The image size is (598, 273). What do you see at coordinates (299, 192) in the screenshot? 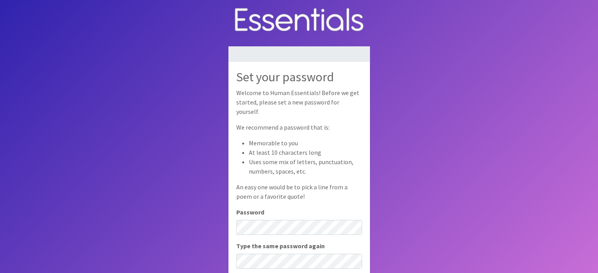
I see `p: An easy one would be to pick a line from a poem or a favorite quote!` at bounding box center [299, 192].